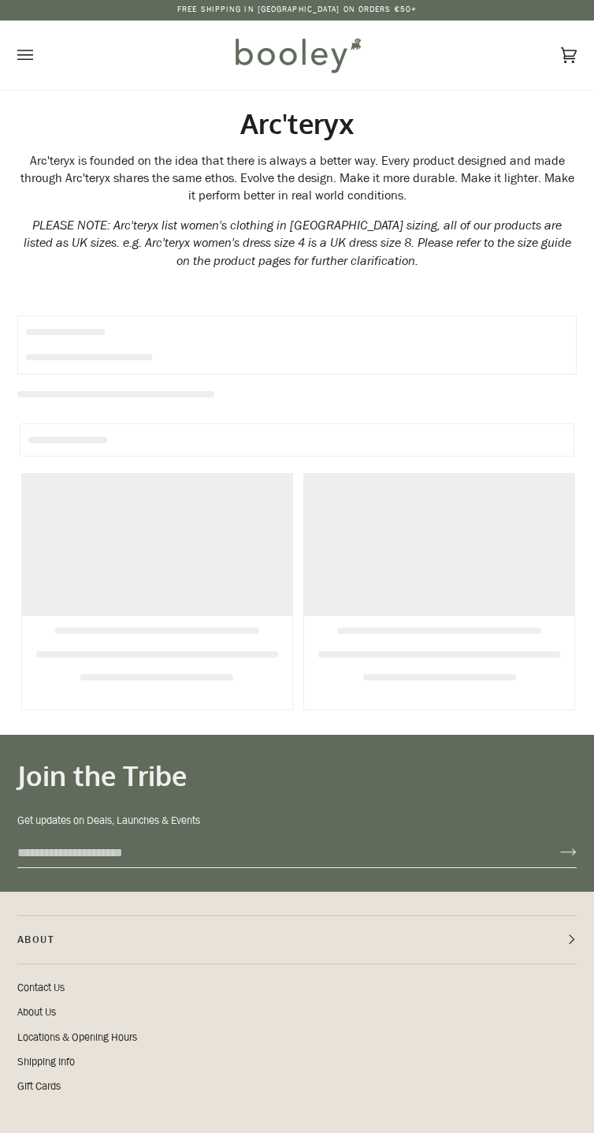 This screenshot has width=594, height=1133. What do you see at coordinates (297, 178) in the screenshot?
I see `div: Arc'teryx is founded on the idea that there is always a better way. Every product designed and ma...` at bounding box center [297, 178].